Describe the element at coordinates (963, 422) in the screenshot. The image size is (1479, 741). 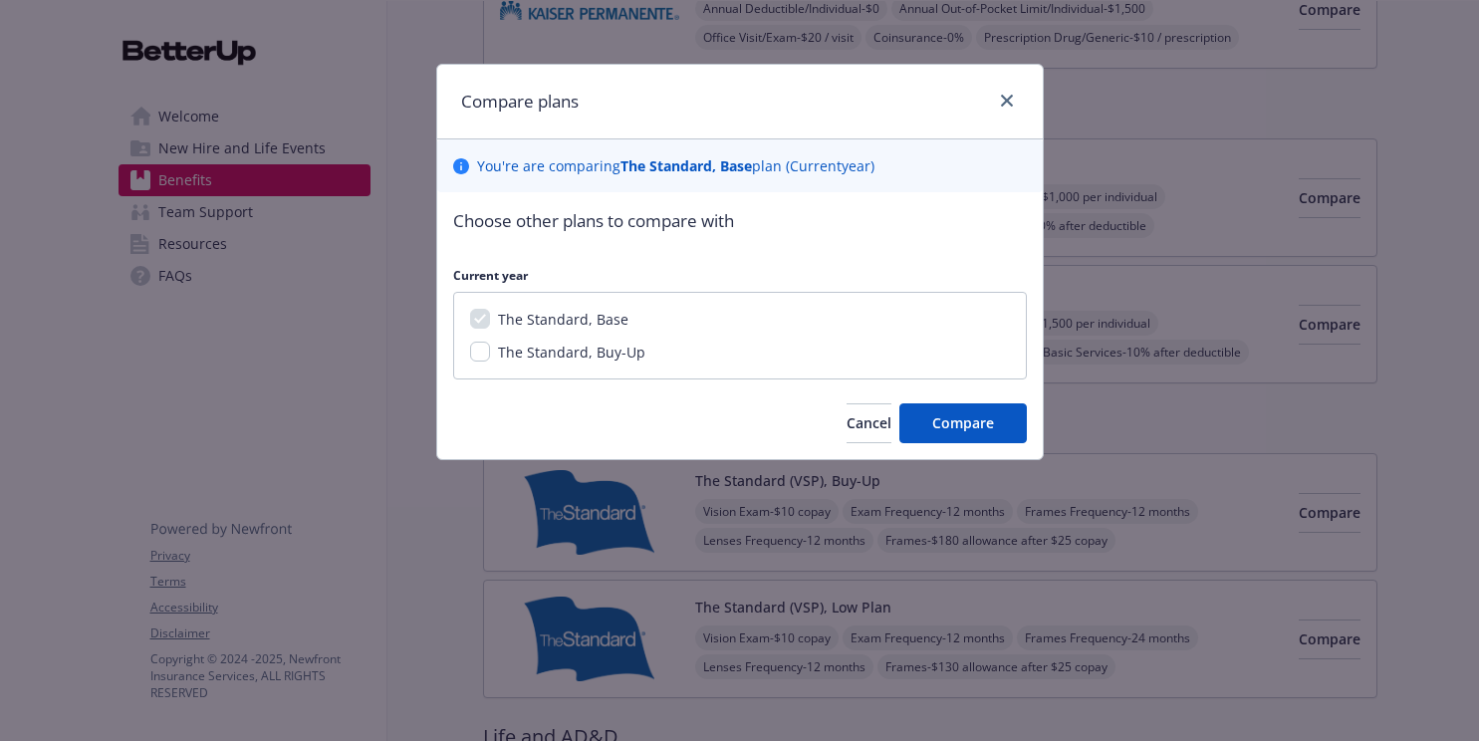
I see `span: Compare` at that location.